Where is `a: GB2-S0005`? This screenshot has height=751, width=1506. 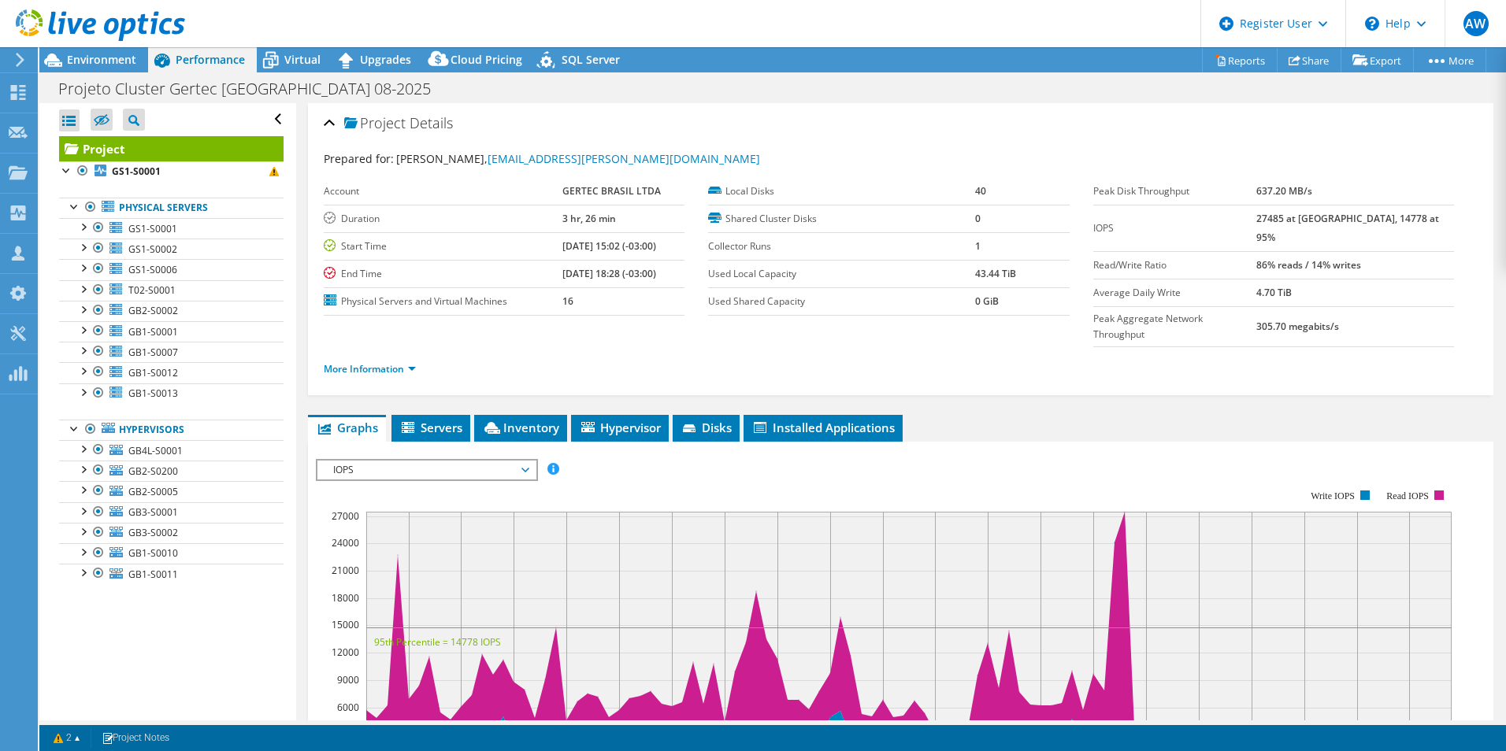
a: GB2-S0005 is located at coordinates (171, 492).